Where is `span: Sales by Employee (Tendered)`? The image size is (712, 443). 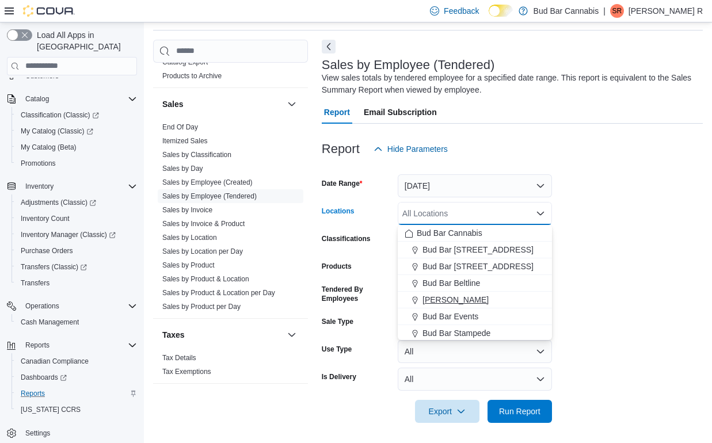
span: Sales by Employee (Tendered) is located at coordinates (209, 196).